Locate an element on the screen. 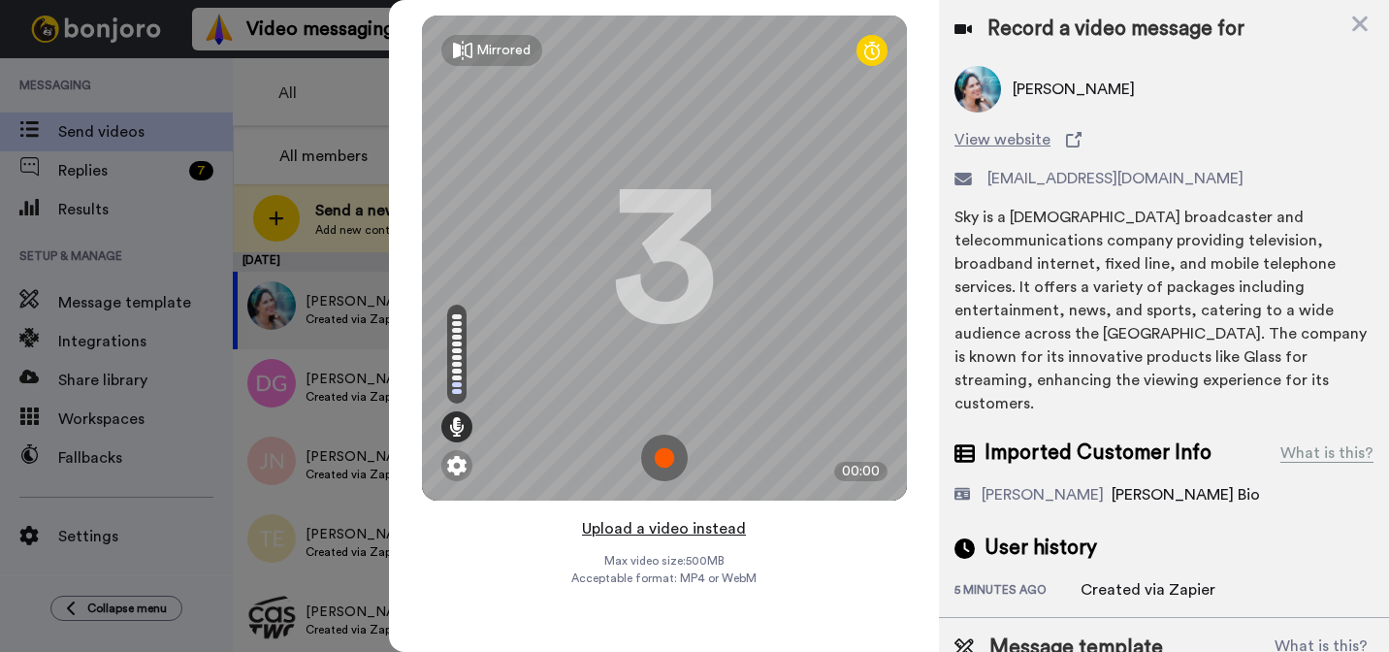  div: 5 minutes ago is located at coordinates (1017, 592).